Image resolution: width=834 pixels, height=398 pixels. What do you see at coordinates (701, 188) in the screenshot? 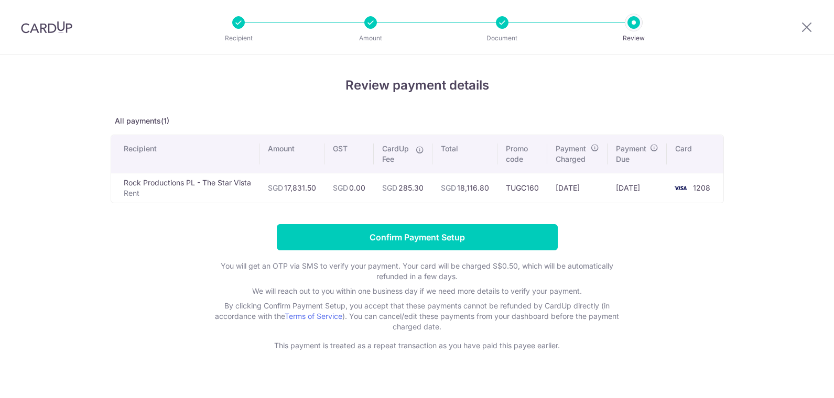
I see `span: 1208` at bounding box center [701, 188].